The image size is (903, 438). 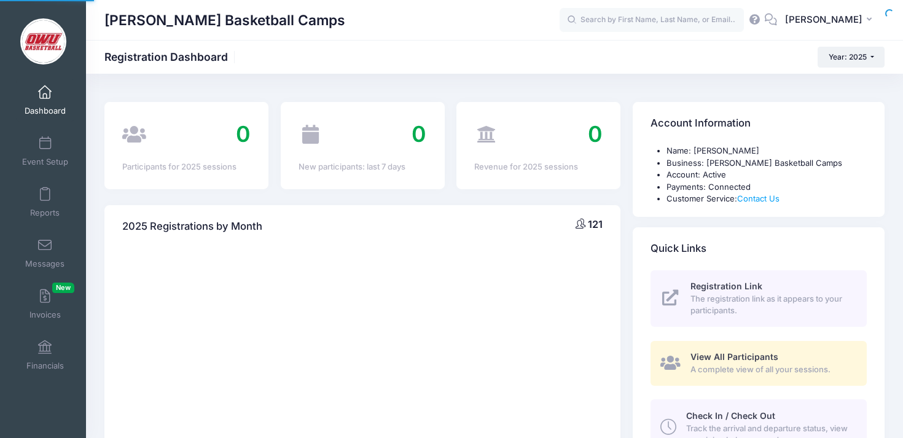 What do you see at coordinates (848, 57) in the screenshot?
I see `span: Year: 2025` at bounding box center [848, 57].